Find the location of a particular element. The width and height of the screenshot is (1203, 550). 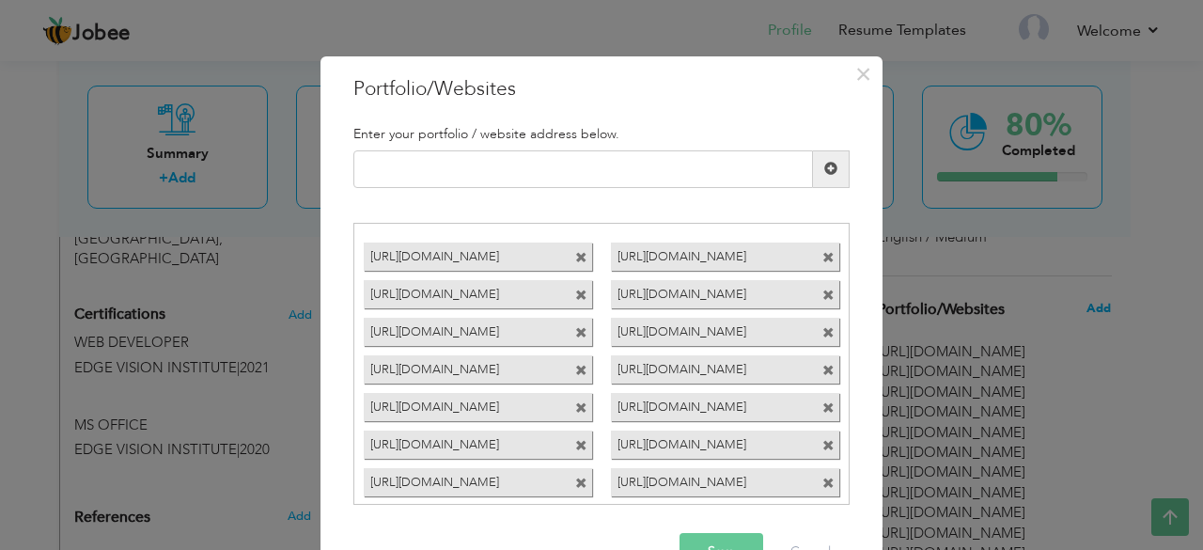

h3: Portfolio/Websites is located at coordinates (602, 89).